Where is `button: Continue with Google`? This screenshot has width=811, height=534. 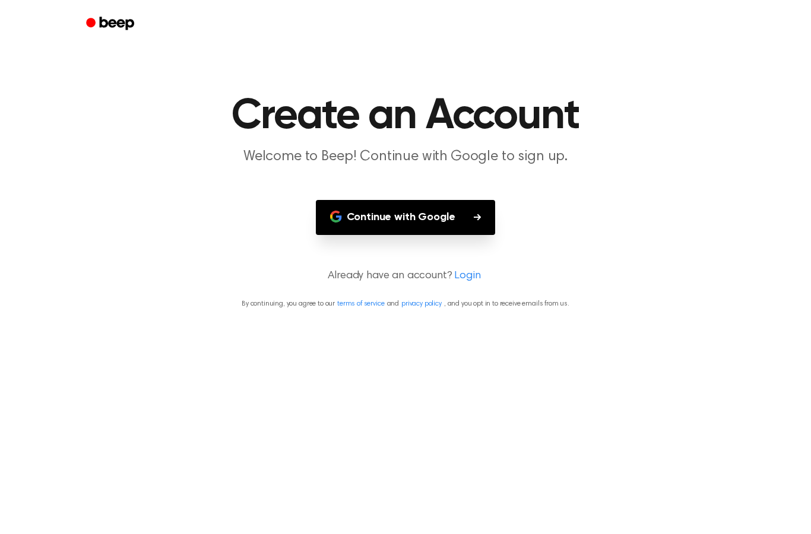 button: Continue with Google is located at coordinates (405, 217).